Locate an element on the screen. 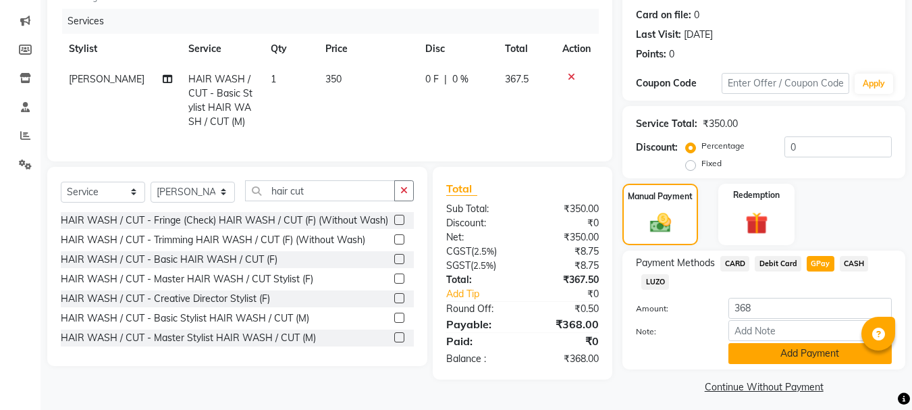 The height and width of the screenshot is (410, 912). div: ₹367.50 is located at coordinates (566, 279).